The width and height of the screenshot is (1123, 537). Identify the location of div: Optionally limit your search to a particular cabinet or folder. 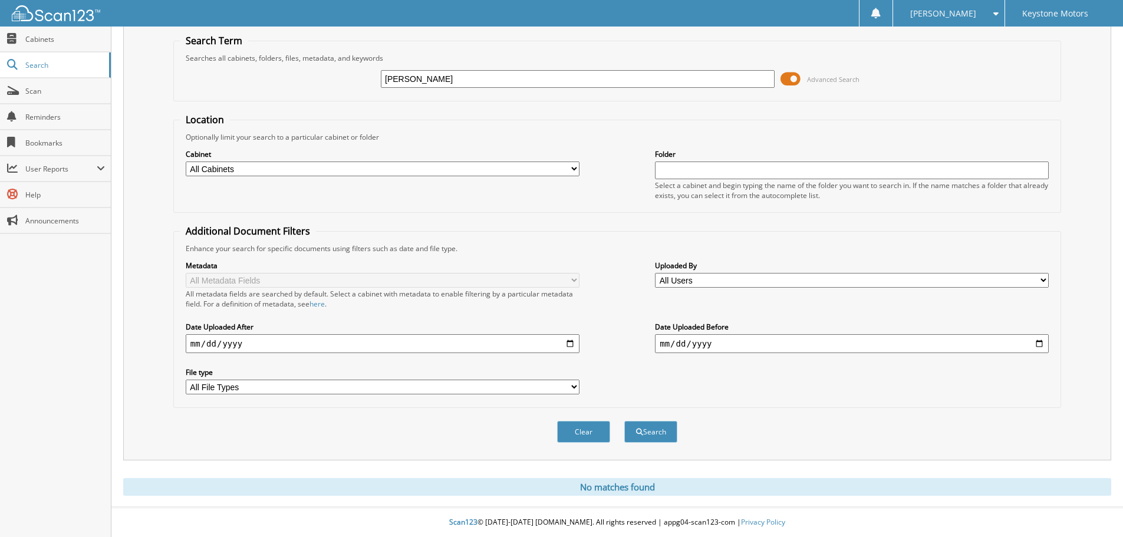
(617, 137).